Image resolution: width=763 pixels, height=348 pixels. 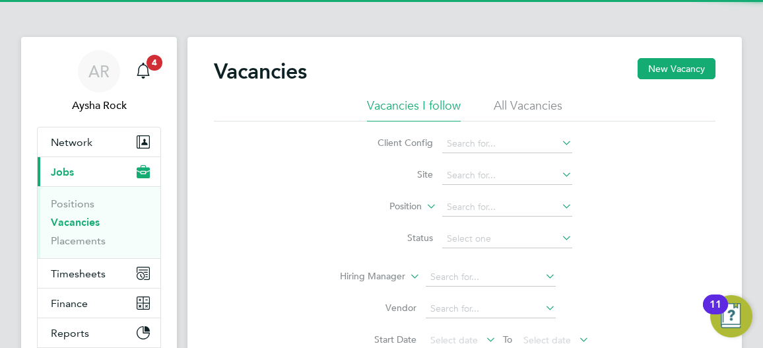 What do you see at coordinates (378, 339) in the screenshot?
I see `label: Start Date` at bounding box center [378, 339].